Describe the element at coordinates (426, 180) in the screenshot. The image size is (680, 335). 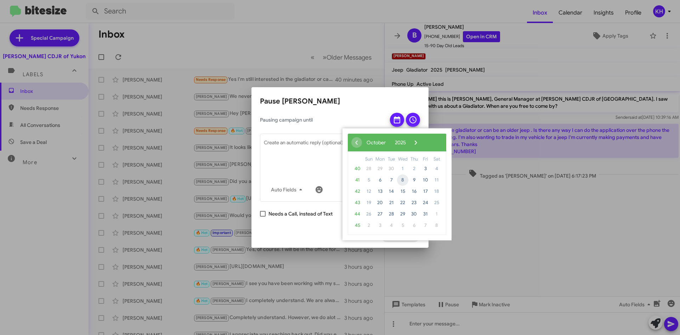
I see `span: 10` at that location.